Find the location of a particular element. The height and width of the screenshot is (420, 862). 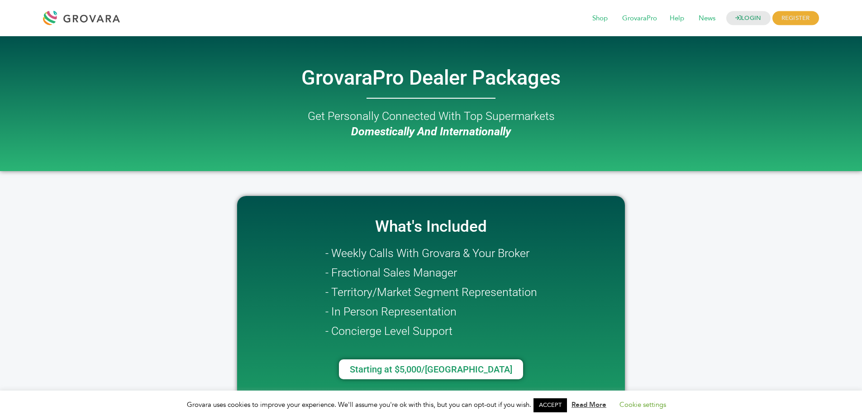

a: LOGIN is located at coordinates (748, 18).